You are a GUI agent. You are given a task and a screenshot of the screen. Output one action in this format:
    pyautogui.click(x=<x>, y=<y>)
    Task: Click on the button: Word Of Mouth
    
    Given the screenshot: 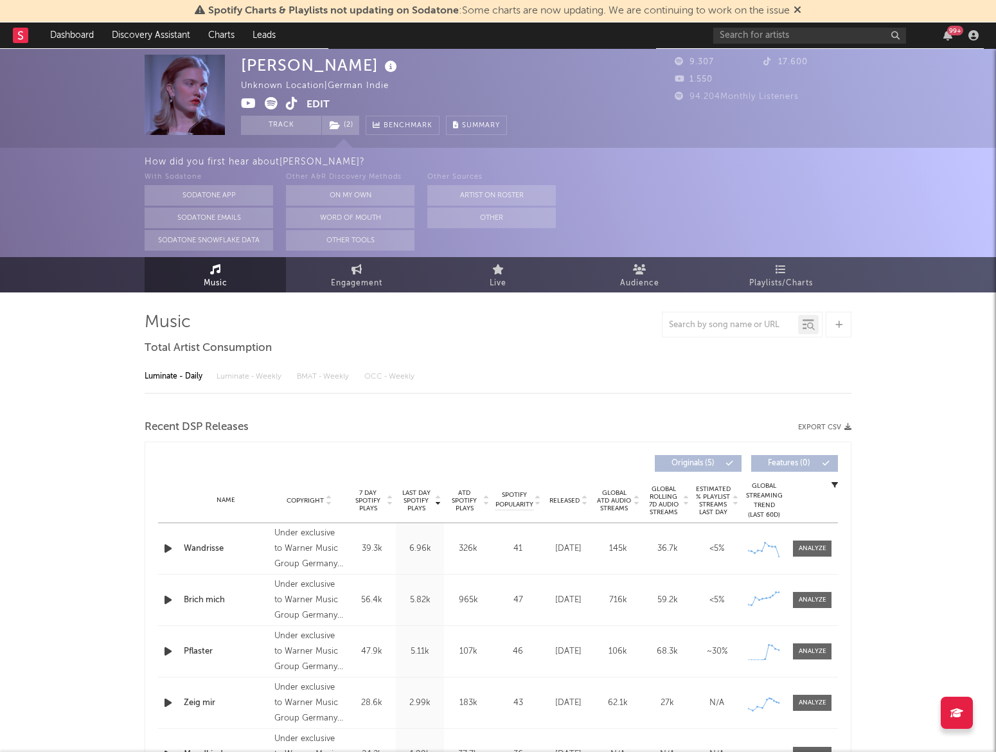 What is the action you would take?
    pyautogui.click(x=350, y=218)
    